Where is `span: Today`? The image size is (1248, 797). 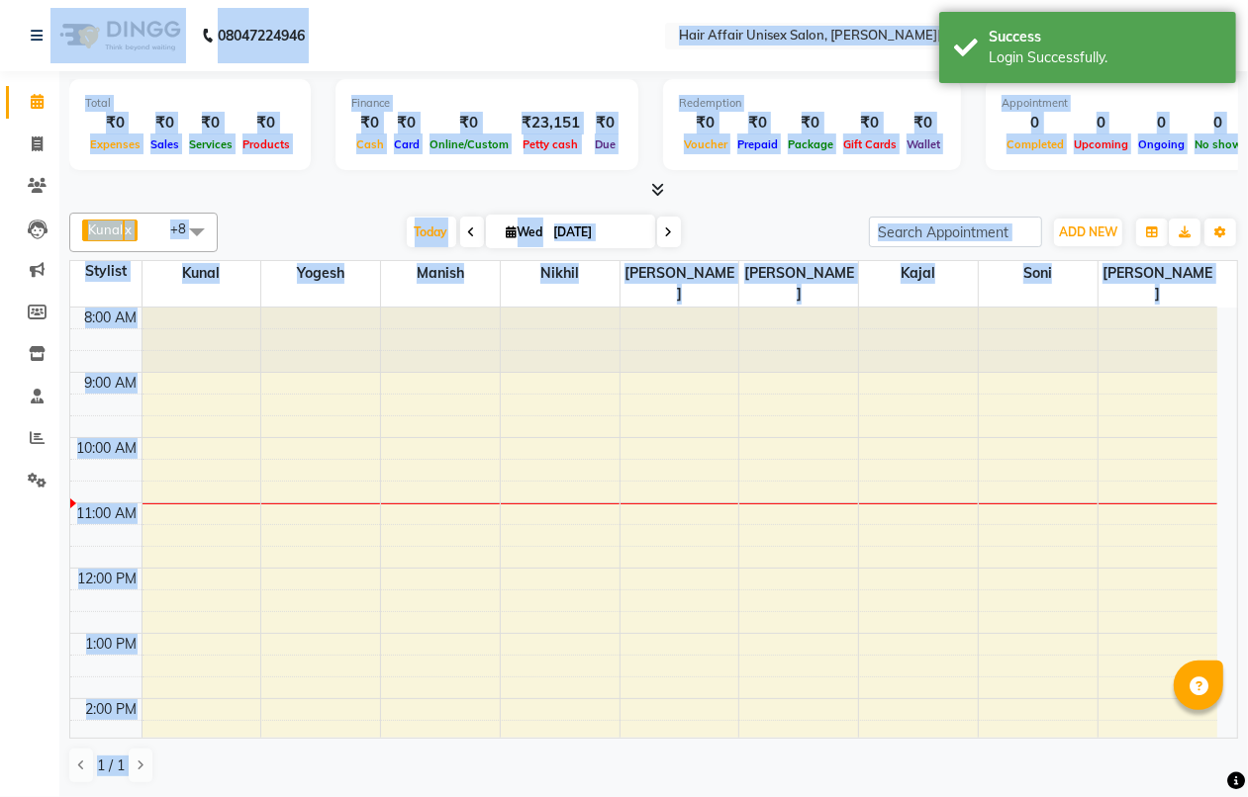 span: Today is located at coordinates (431, 232).